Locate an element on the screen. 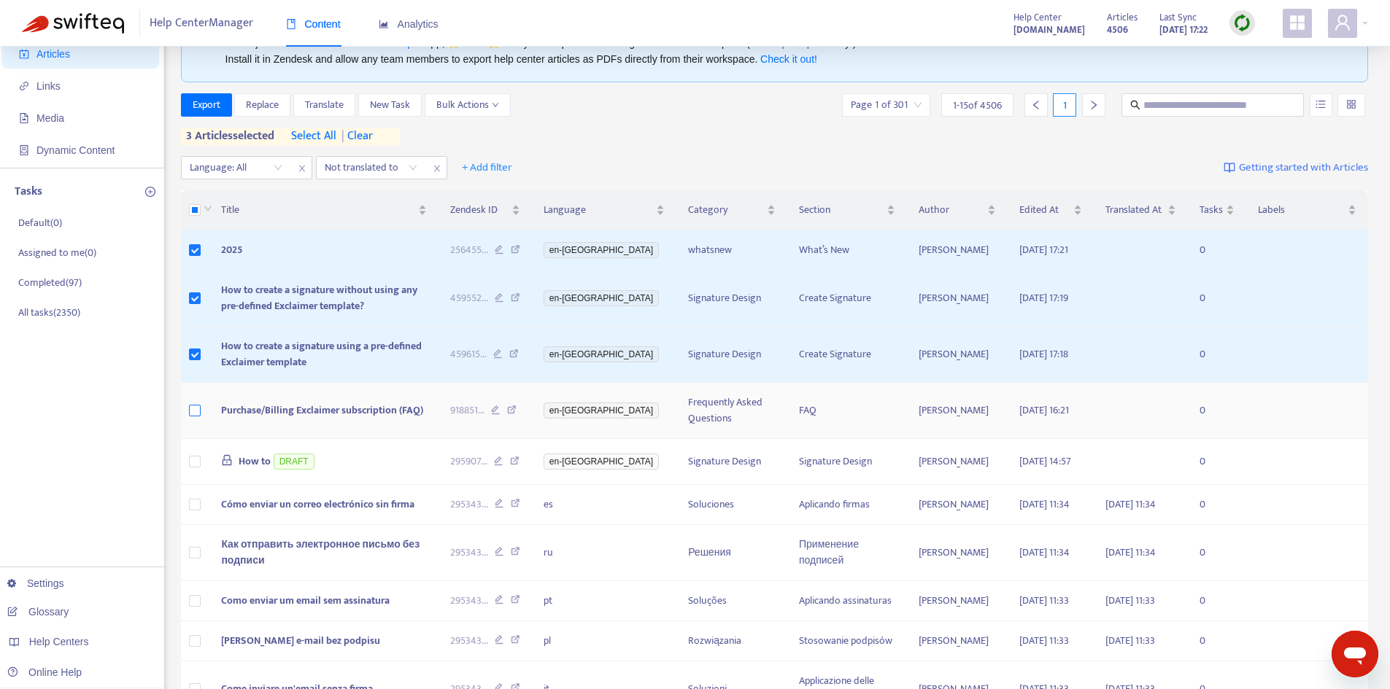 Image resolution: width=1390 pixels, height=689 pixels. span: Labels is located at coordinates (1301, 210).